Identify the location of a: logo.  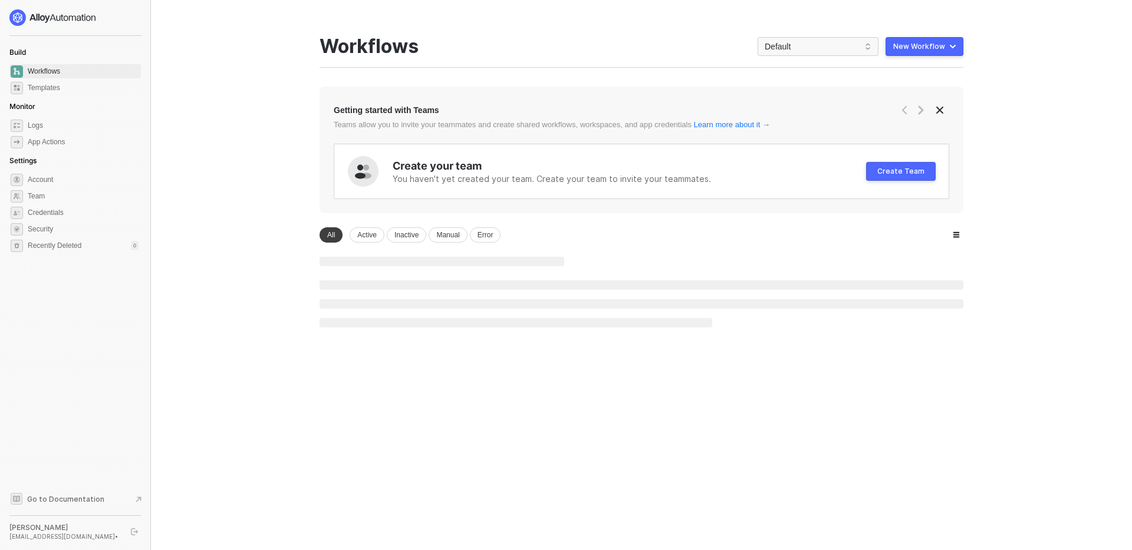
(75, 18).